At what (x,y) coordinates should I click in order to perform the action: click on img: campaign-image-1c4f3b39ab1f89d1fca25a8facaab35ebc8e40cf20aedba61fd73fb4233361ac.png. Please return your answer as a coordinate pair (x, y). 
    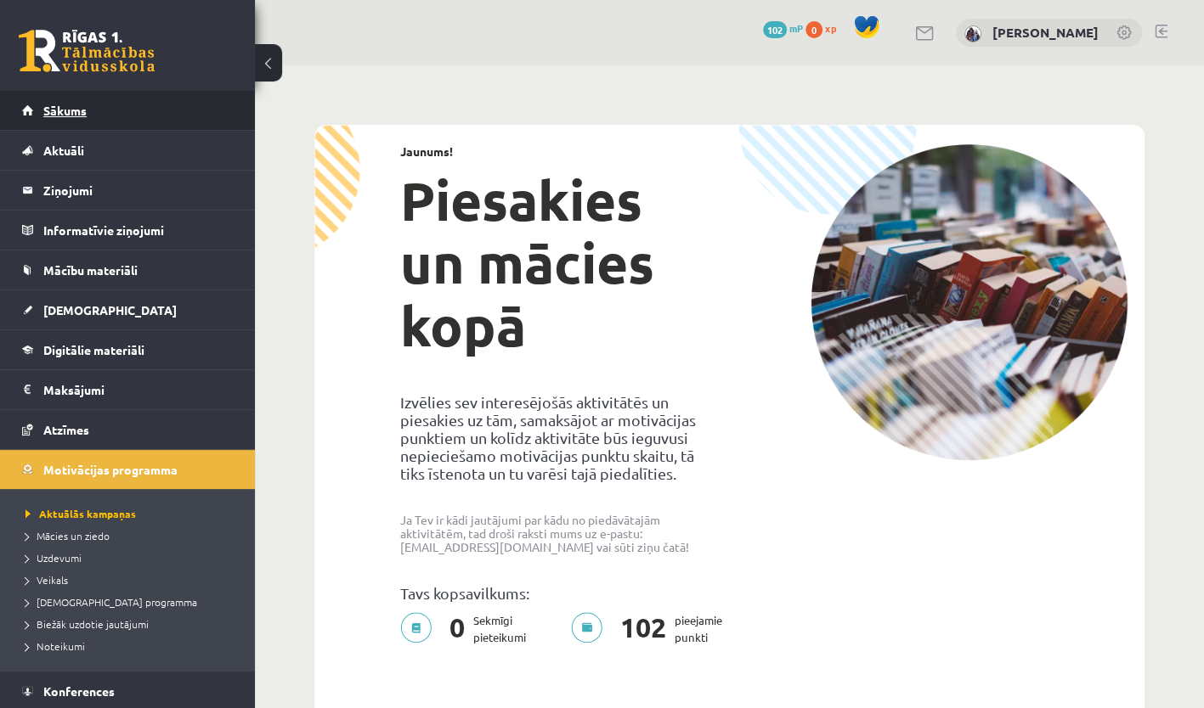
    Looking at the image, I should click on (968, 302).